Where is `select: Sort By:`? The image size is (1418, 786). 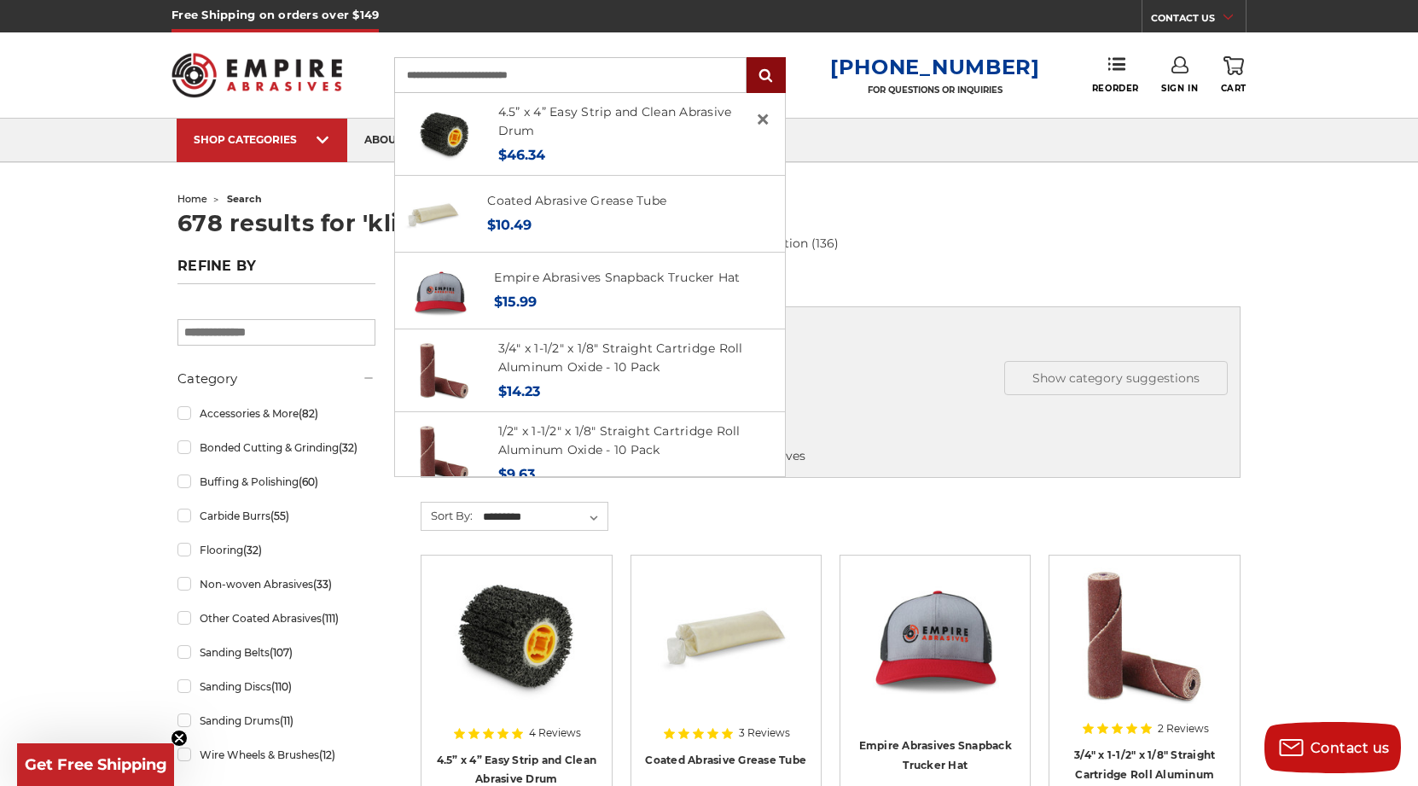 select: Sort By: is located at coordinates (543, 517).